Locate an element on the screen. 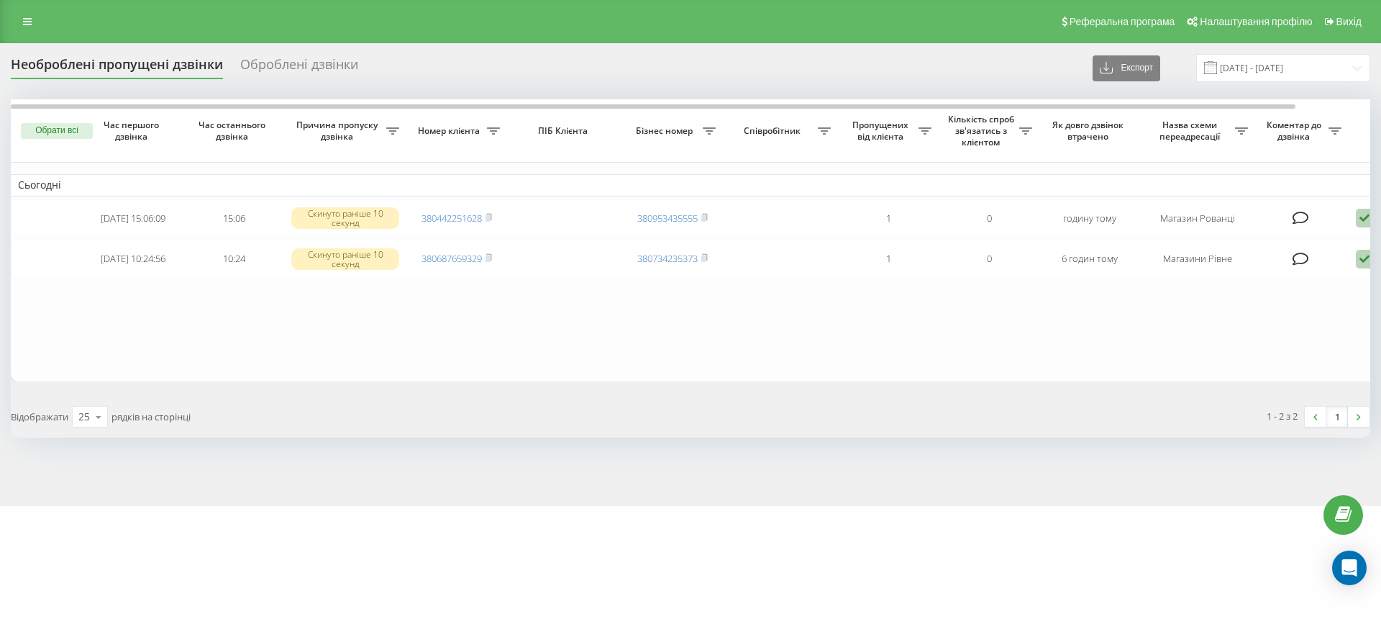 This screenshot has width=1381, height=632. span: Назва схеми переадресації is located at coordinates (1191, 130).